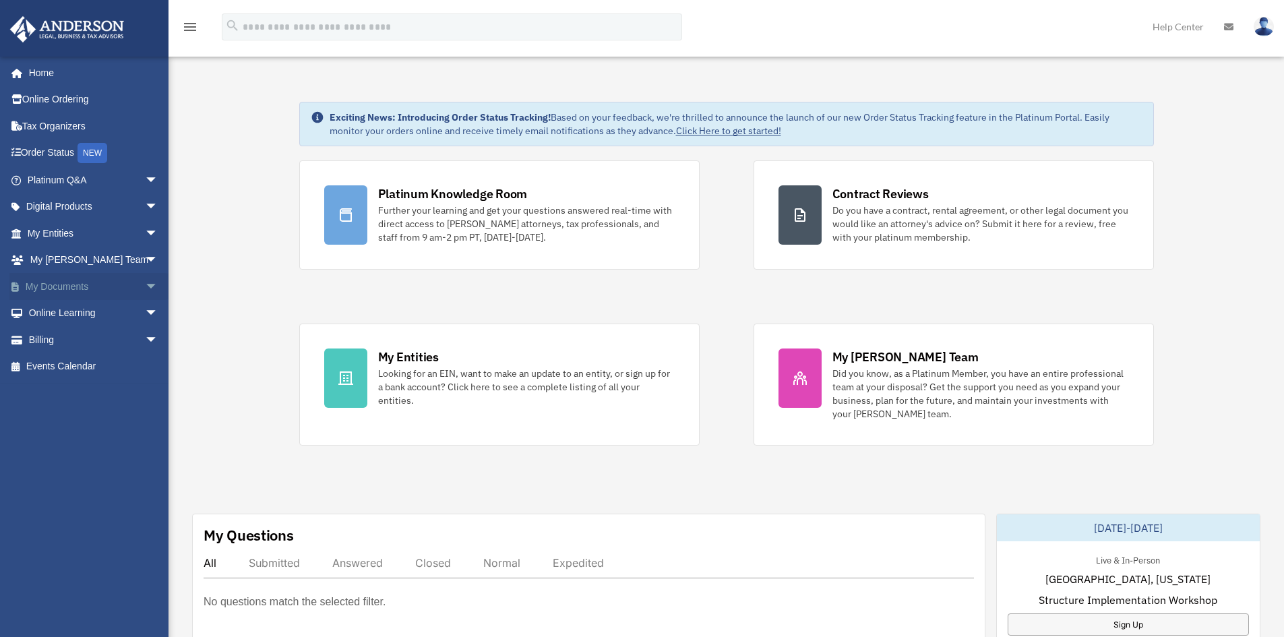 The width and height of the screenshot is (1284, 637). What do you see at coordinates (954, 215) in the screenshot?
I see `a: Contract Reviews Do you have a contract, rental agreement, or other legal document you would like...` at bounding box center [954, 215].